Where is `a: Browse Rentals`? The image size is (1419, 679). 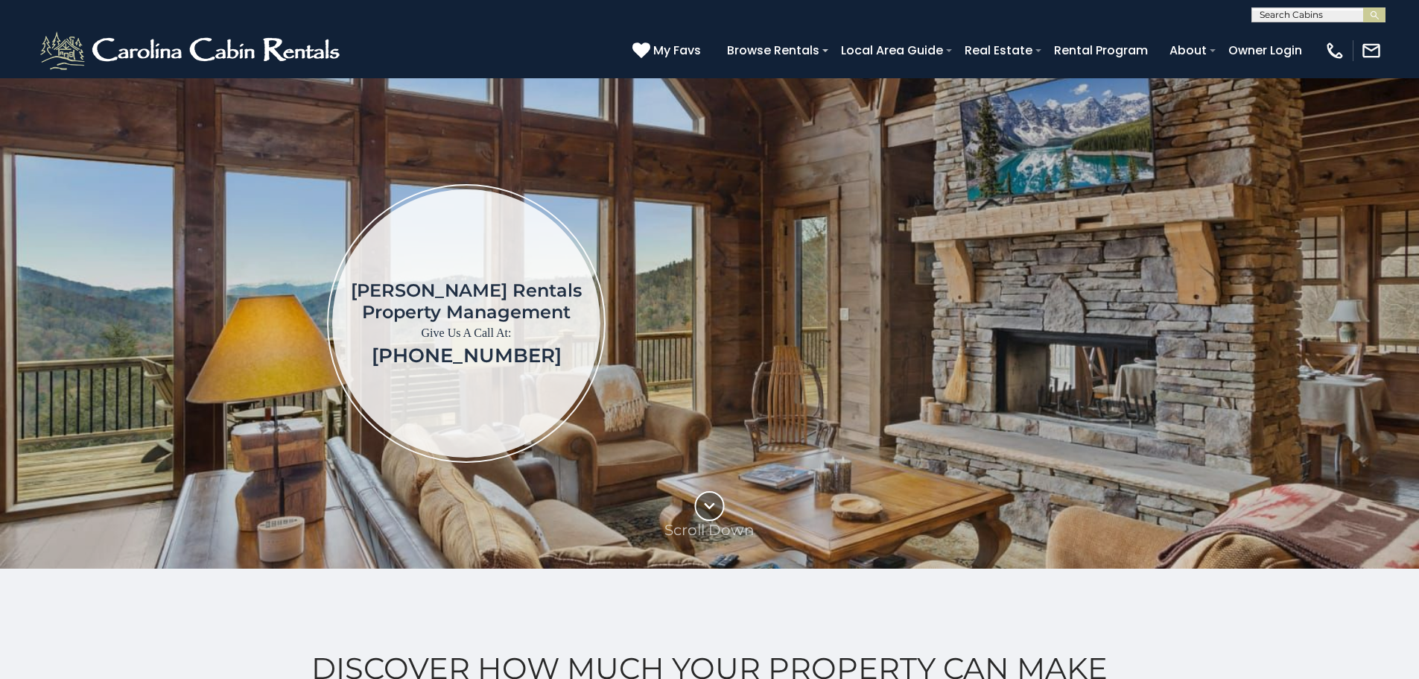 a: Browse Rentals is located at coordinates (773, 50).